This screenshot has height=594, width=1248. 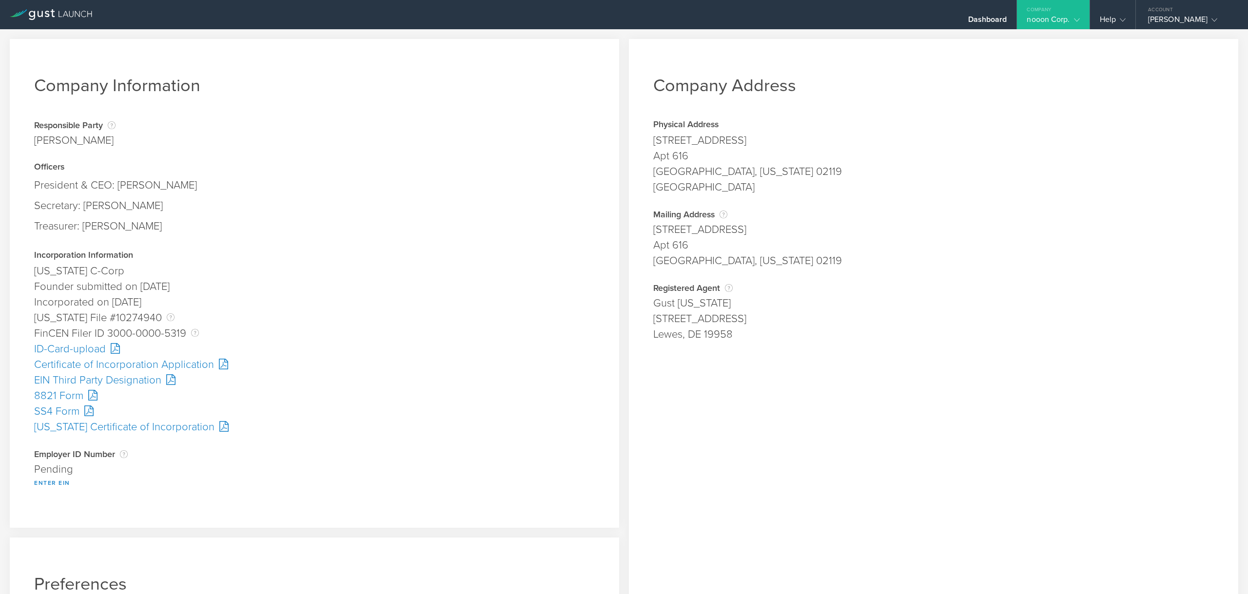 I want to click on h1: Company Information, so click(x=314, y=85).